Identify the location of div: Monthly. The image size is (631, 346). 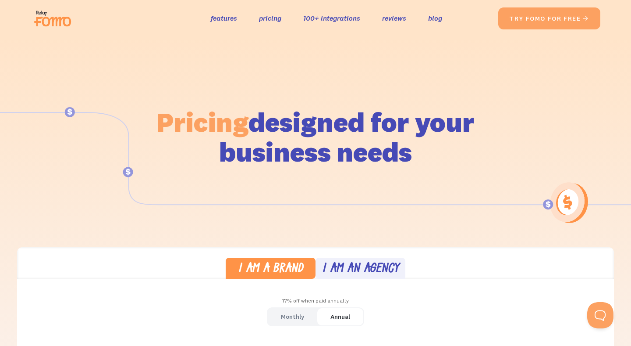
(293, 316).